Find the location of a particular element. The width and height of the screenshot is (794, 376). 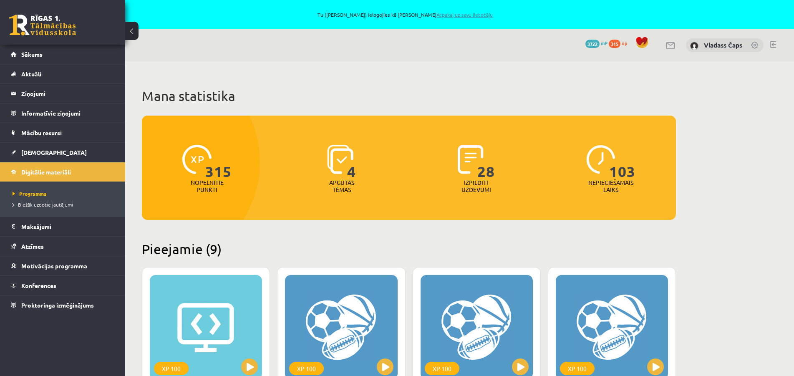

span: Mācību resursi is located at coordinates (41, 133).